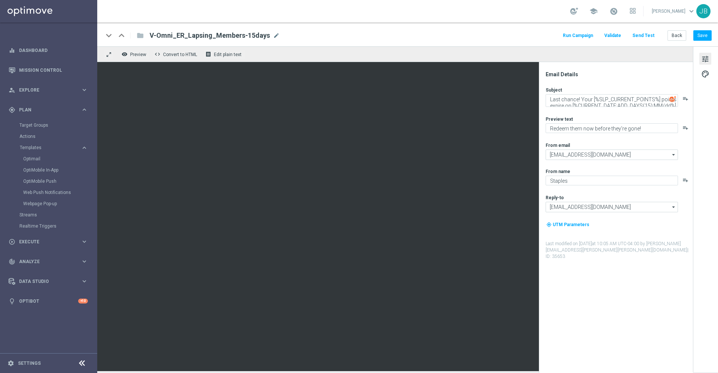 Image resolution: width=718 pixels, height=373 pixels. Describe the element at coordinates (578, 36) in the screenshot. I see `button: Run Campaign` at that location.